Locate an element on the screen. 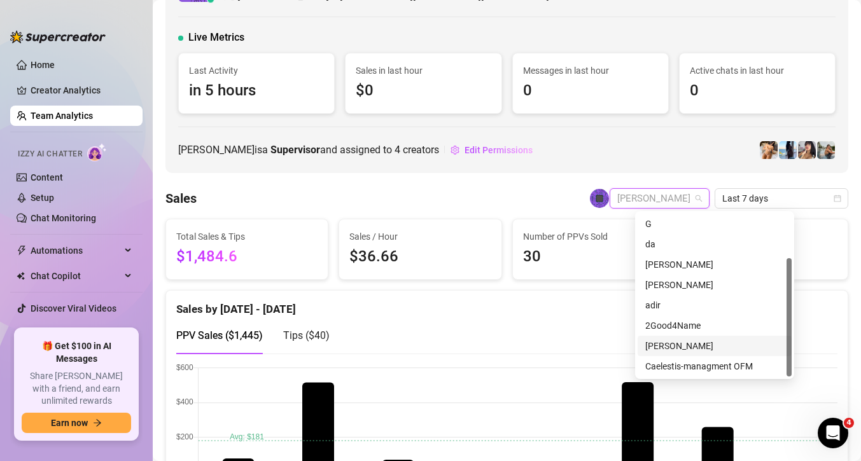 The image size is (861, 461). img: AI Chatter is located at coordinates (97, 152).